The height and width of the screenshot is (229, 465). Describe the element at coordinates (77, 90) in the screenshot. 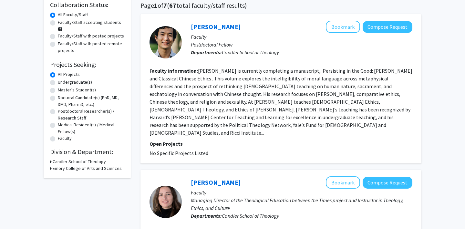

I see `label: Master's Student(s)` at that location.